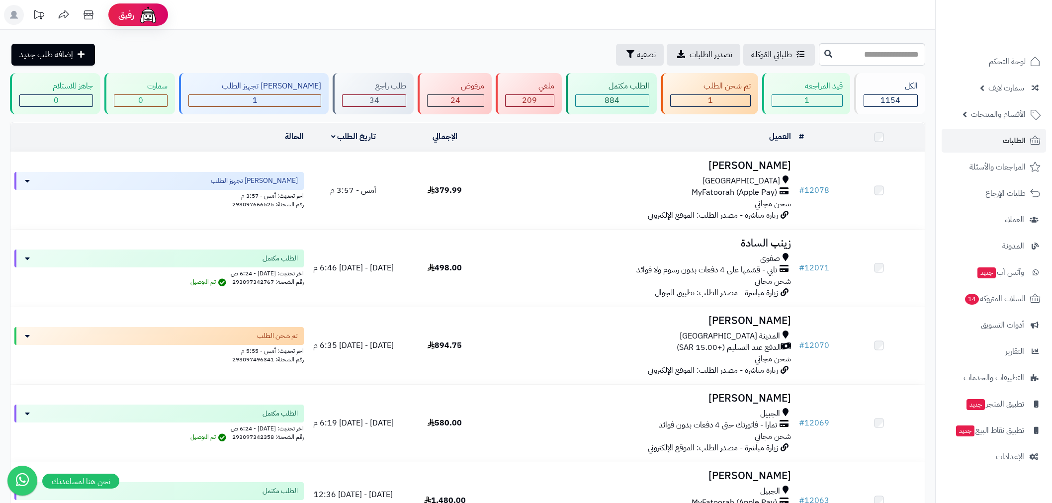  What do you see at coordinates (994, 404) in the screenshot?
I see `a: تطبيق المتجرجديد` at bounding box center [994, 404].